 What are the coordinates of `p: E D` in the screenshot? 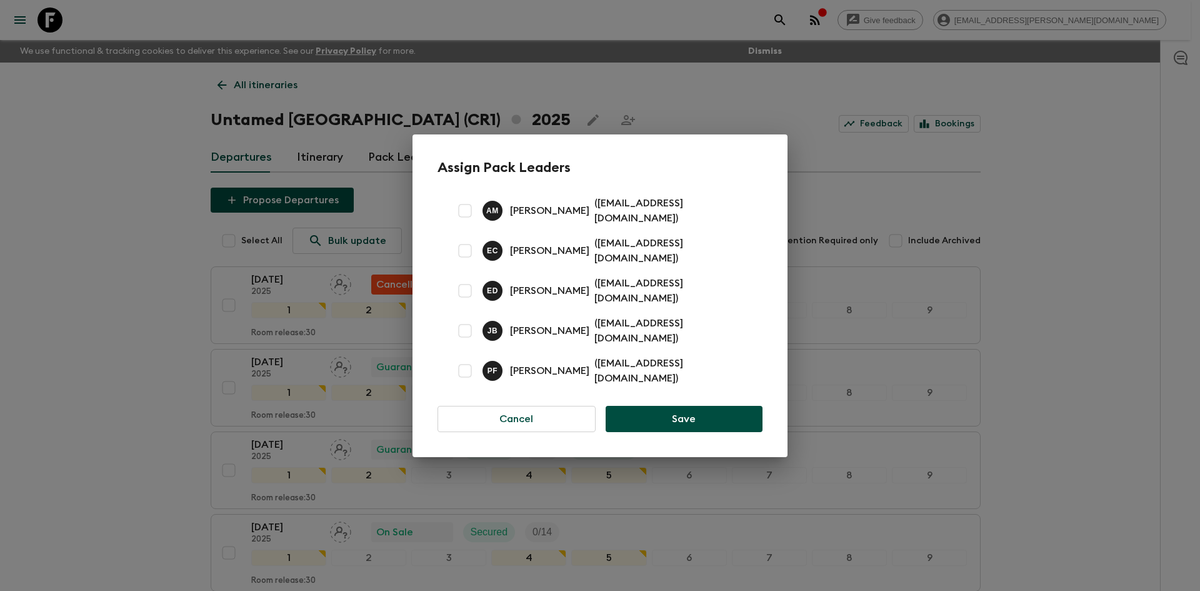 It's located at (492, 291).